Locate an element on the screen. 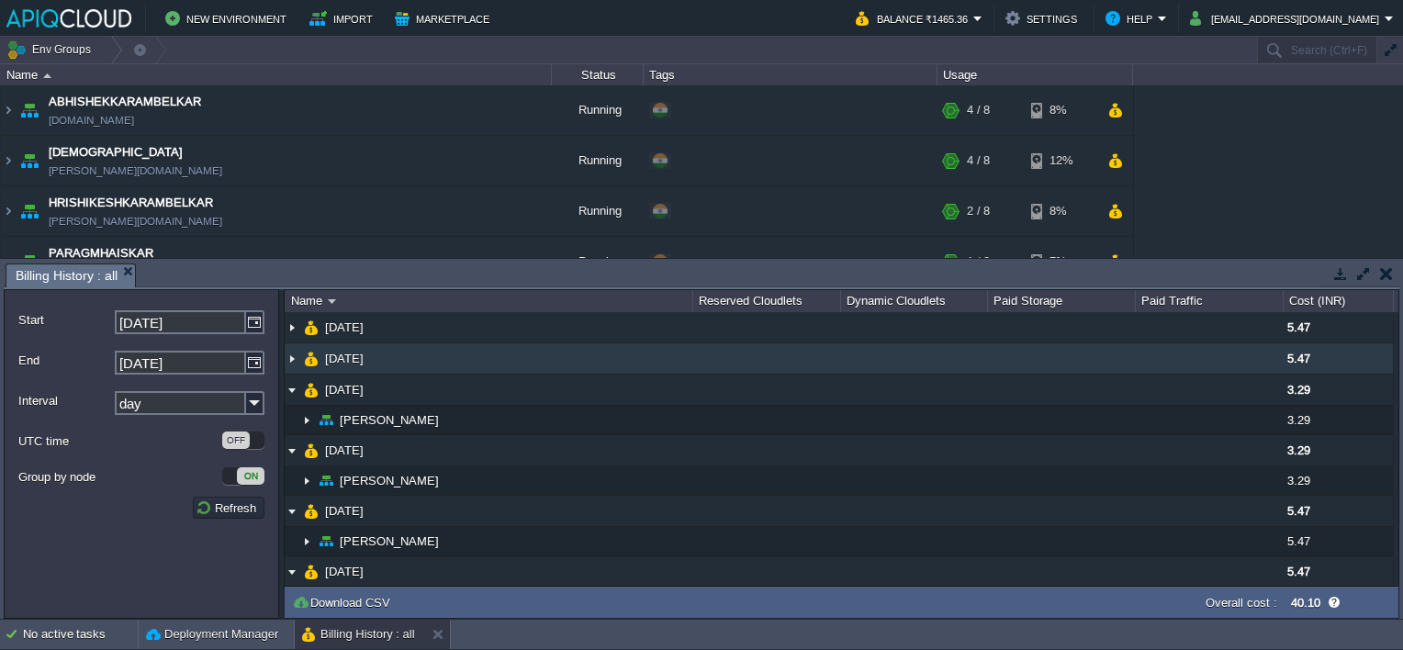 This screenshot has width=1403, height=650. label: 40.10 is located at coordinates (1306, 602).